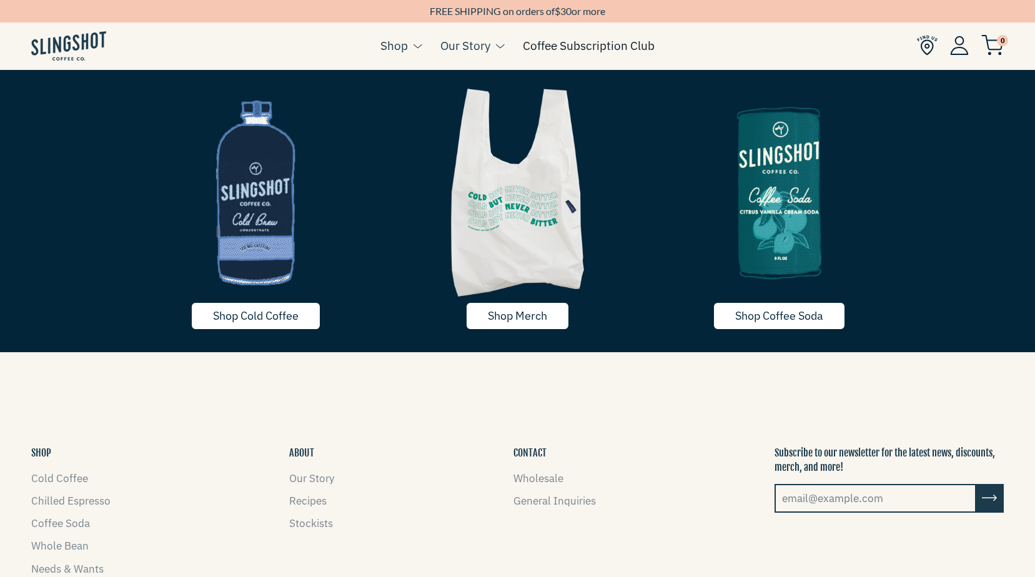  What do you see at coordinates (255, 192) in the screenshot?
I see `img: Cold & Flash Brew` at bounding box center [255, 192].